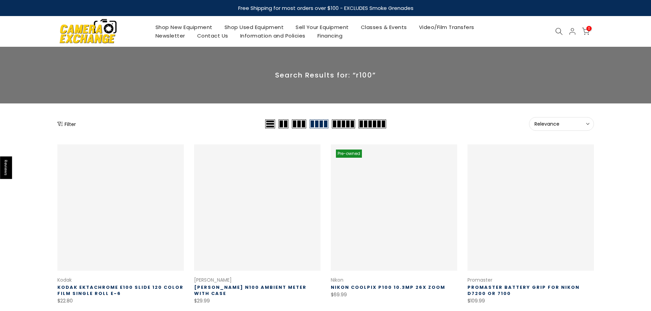 The width and height of the screenshot is (651, 311). Describe the element at coordinates (384, 27) in the screenshot. I see `a: Classes & Events` at that location.